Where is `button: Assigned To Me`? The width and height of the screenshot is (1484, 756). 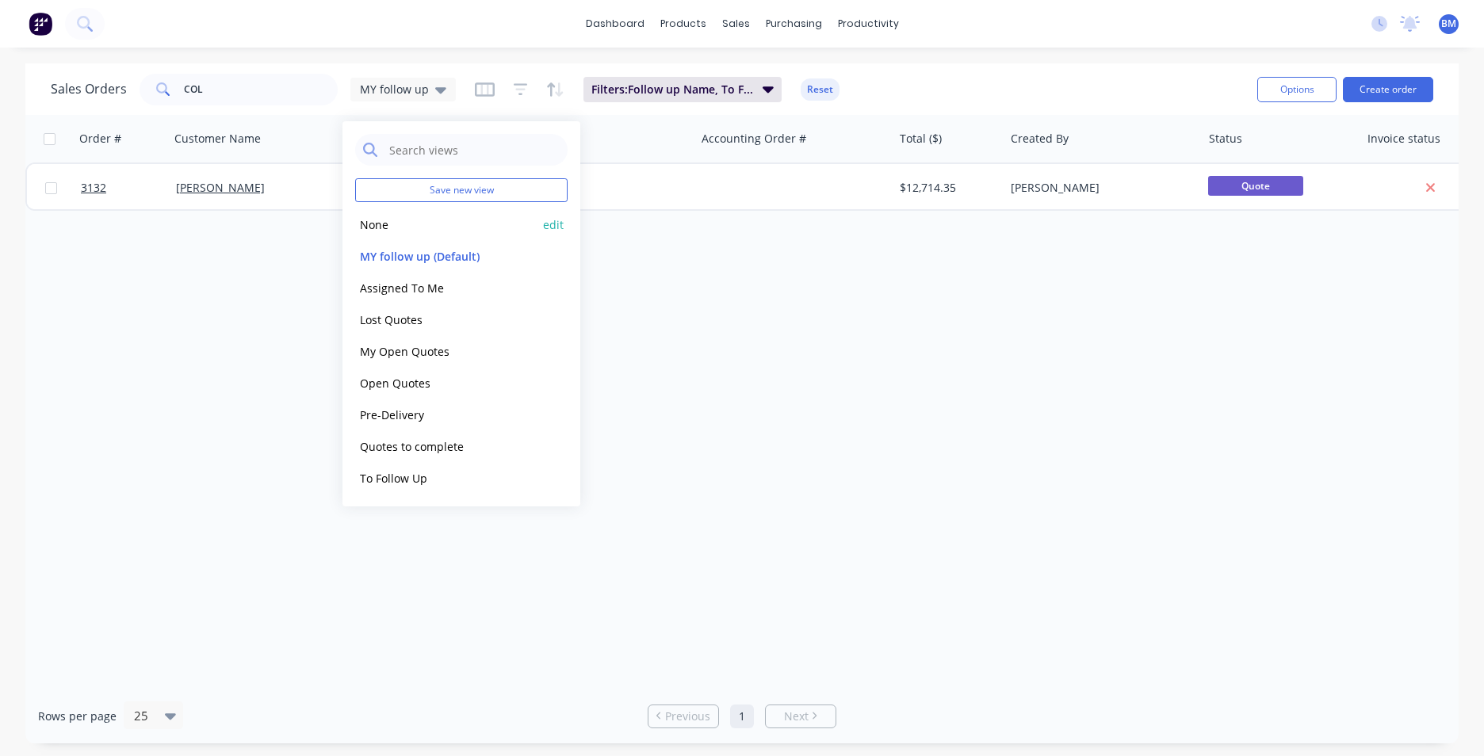 button: Assigned To Me is located at coordinates (445, 288).